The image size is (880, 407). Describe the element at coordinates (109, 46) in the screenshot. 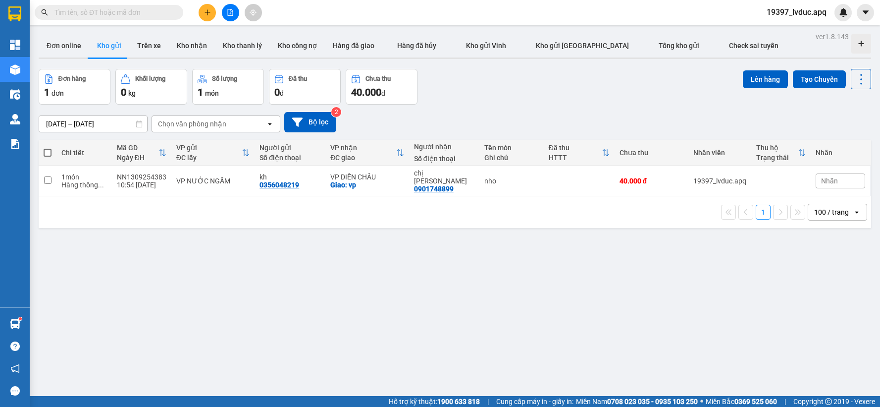

I see `button: Kho gửi` at that location.